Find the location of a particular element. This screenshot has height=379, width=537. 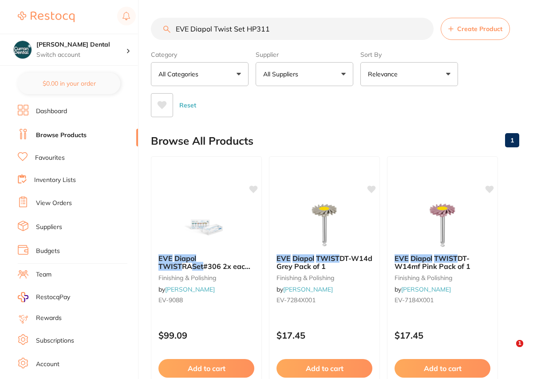

button: All Suppliers is located at coordinates (304, 74).